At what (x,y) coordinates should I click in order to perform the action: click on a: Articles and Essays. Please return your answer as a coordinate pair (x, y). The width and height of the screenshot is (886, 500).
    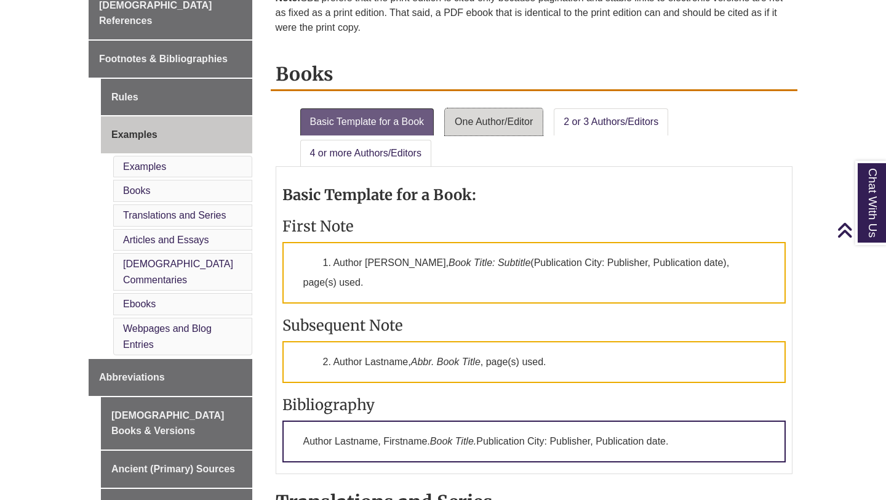
    Looking at the image, I should click on (166, 239).